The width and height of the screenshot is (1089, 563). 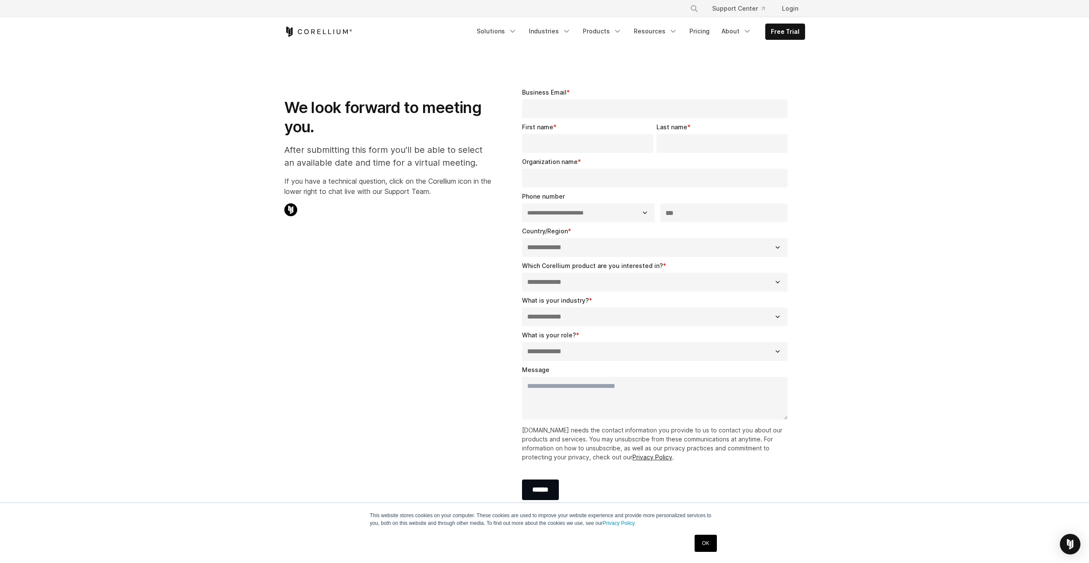 I want to click on a: Solutions, so click(x=497, y=31).